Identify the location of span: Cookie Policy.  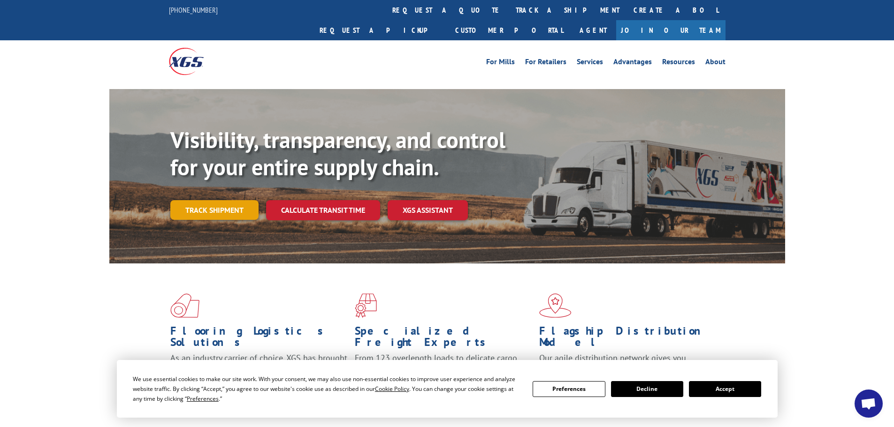
(392, 389).